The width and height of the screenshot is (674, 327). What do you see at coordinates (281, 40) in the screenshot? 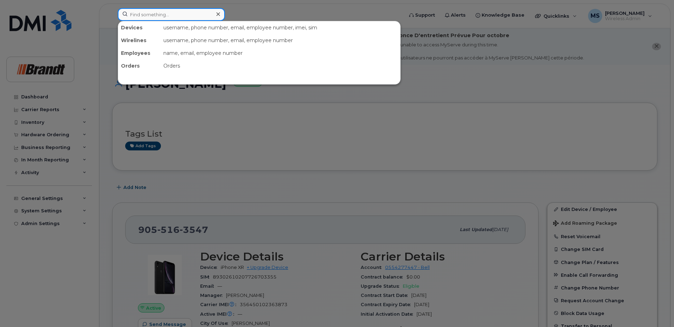
I see `div: username, phone number, email, employee number` at bounding box center [281, 40].